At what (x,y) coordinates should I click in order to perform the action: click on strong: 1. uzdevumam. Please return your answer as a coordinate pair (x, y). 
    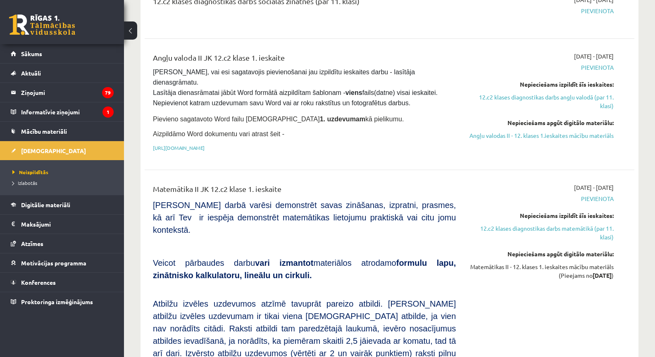
    Looking at the image, I should click on (343, 119).